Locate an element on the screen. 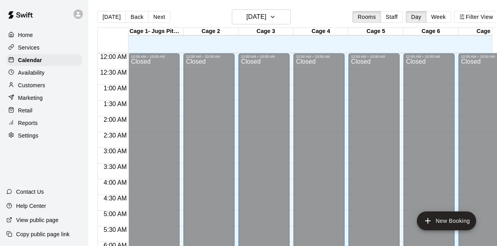 This screenshot has height=246, width=497. p: Services is located at coordinates (29, 48).